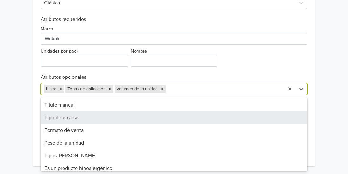 This screenshot has height=174, width=348. Describe the element at coordinates (110, 89) in the screenshot. I see `div: Remove Zonas de aplicación` at that location.